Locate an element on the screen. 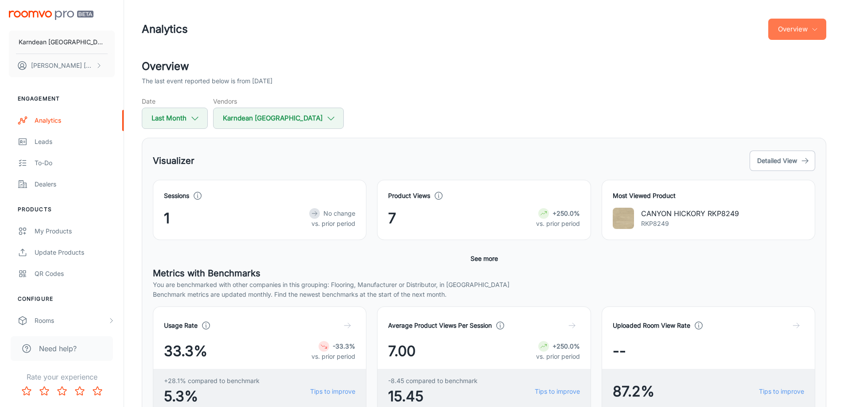 The height and width of the screenshot is (407, 844). div: Dealers is located at coordinates (74, 184).